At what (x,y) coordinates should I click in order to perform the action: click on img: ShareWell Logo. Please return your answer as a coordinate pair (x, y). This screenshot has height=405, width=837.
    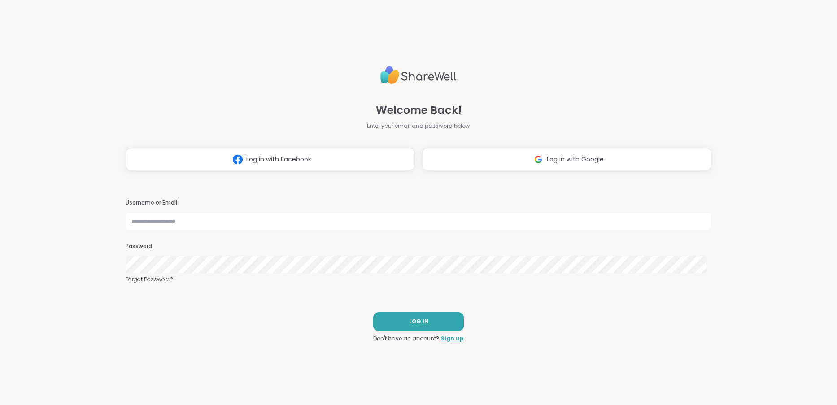
    Looking at the image, I should click on (419, 75).